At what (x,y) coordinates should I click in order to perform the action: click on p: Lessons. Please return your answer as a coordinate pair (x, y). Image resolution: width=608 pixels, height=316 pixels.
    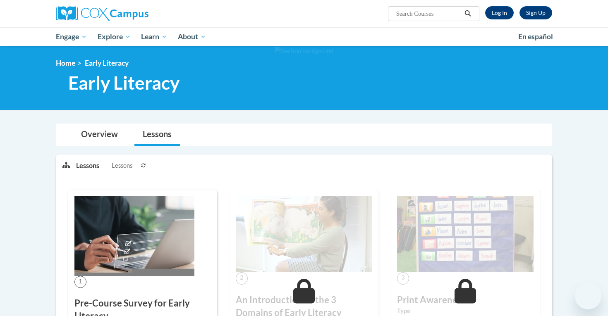
    Looking at the image, I should click on (88, 166).